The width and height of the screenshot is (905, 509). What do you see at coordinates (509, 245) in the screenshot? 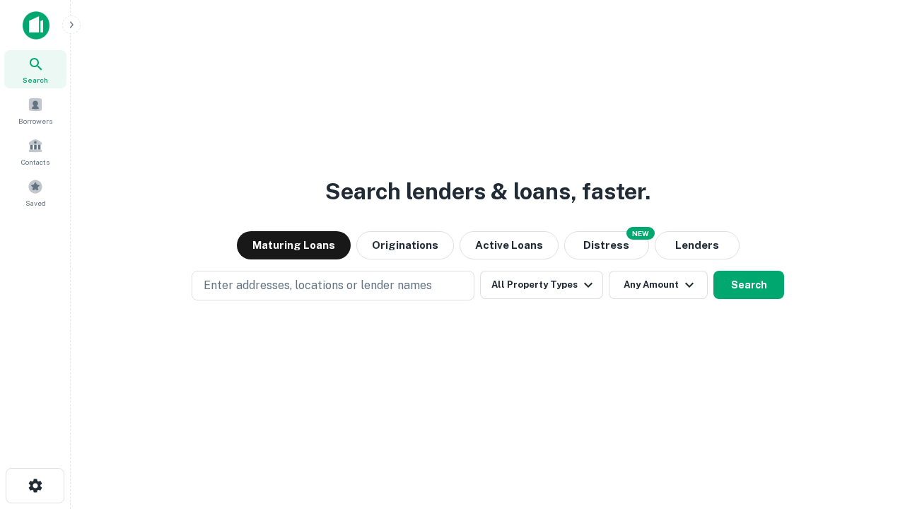
I see `button: Active Loans` at bounding box center [509, 245].